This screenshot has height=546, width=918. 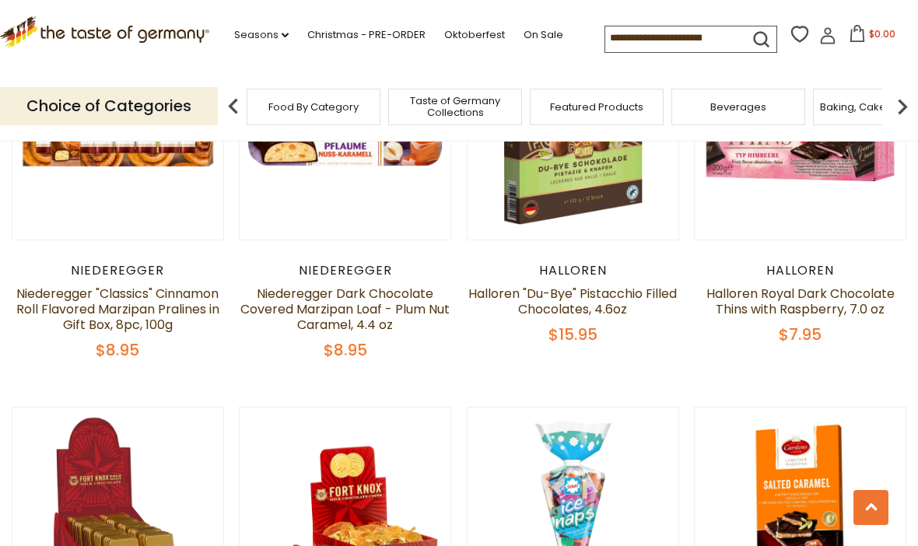 What do you see at coordinates (872, 37) in the screenshot?
I see `button: $0.00` at bounding box center [872, 37].